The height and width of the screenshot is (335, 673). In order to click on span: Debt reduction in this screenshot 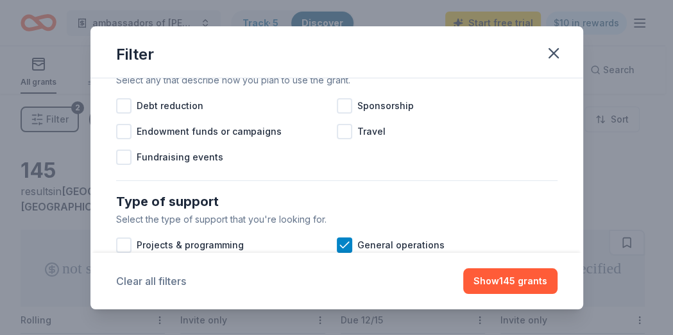, I will do `click(170, 106)`.